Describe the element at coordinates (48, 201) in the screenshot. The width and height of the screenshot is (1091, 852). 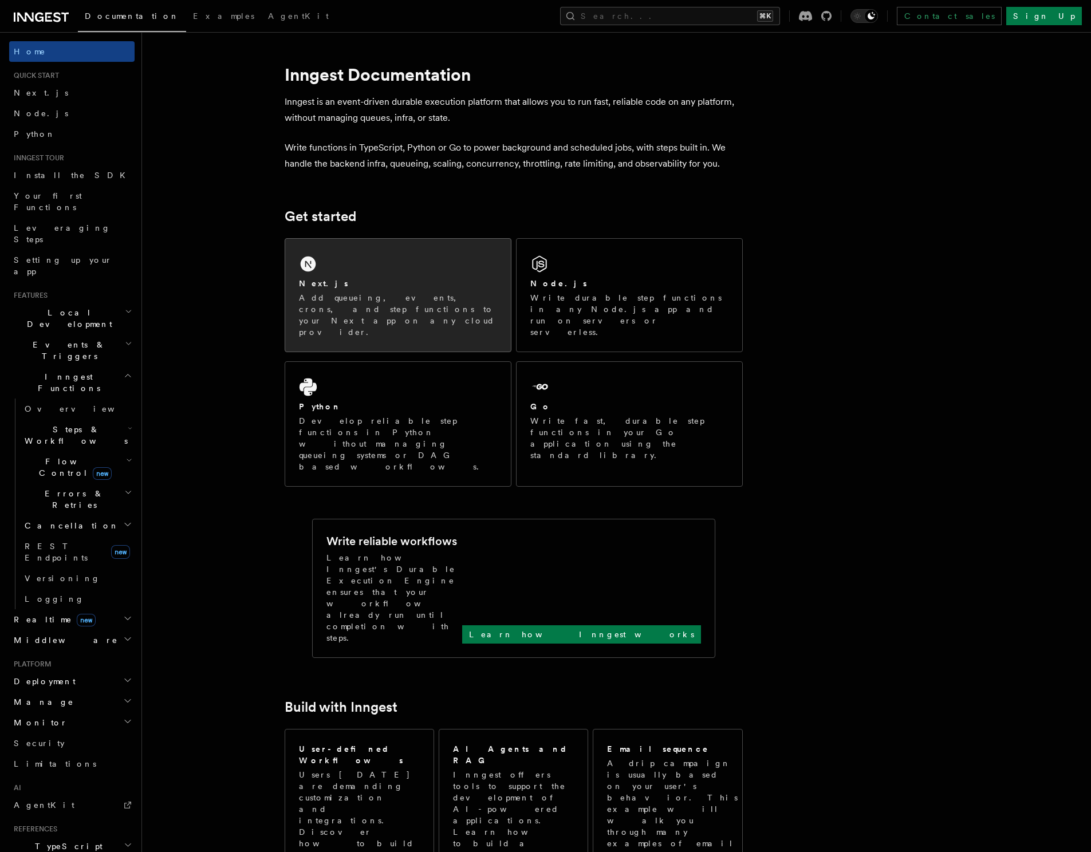
I see `span: Your first Functions` at that location.